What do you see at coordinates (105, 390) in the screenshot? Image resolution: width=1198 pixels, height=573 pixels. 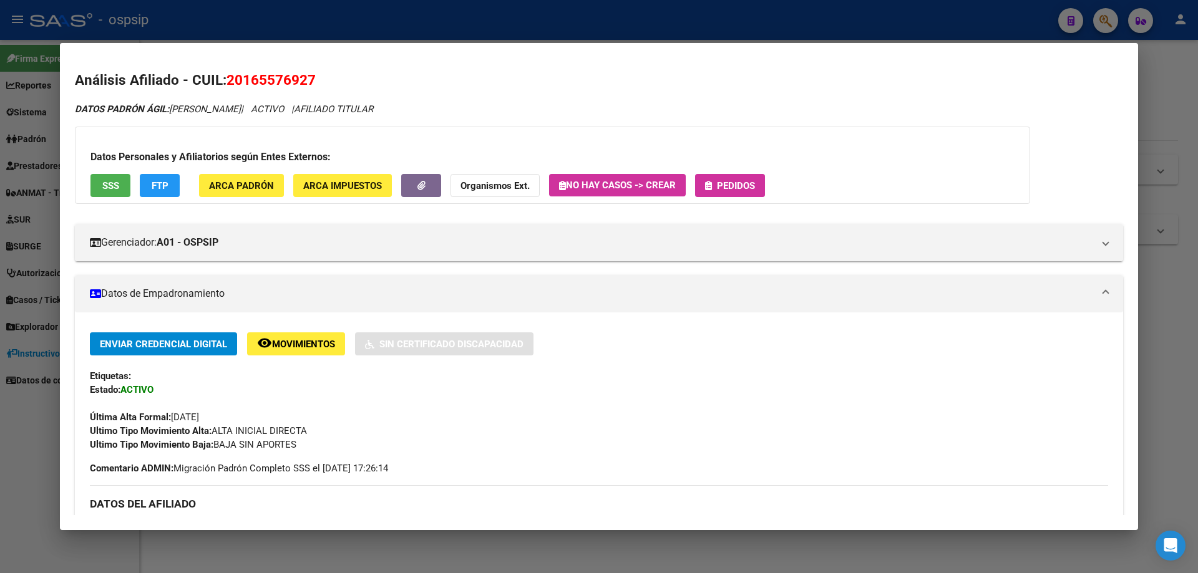 I see `strong: Estado:` at bounding box center [105, 390].